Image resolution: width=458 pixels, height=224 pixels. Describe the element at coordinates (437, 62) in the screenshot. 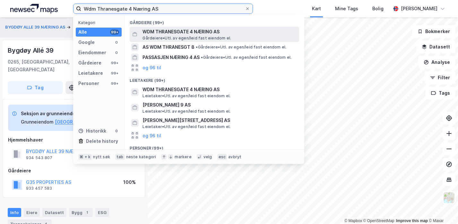

I see `button: Analyse` at that location.